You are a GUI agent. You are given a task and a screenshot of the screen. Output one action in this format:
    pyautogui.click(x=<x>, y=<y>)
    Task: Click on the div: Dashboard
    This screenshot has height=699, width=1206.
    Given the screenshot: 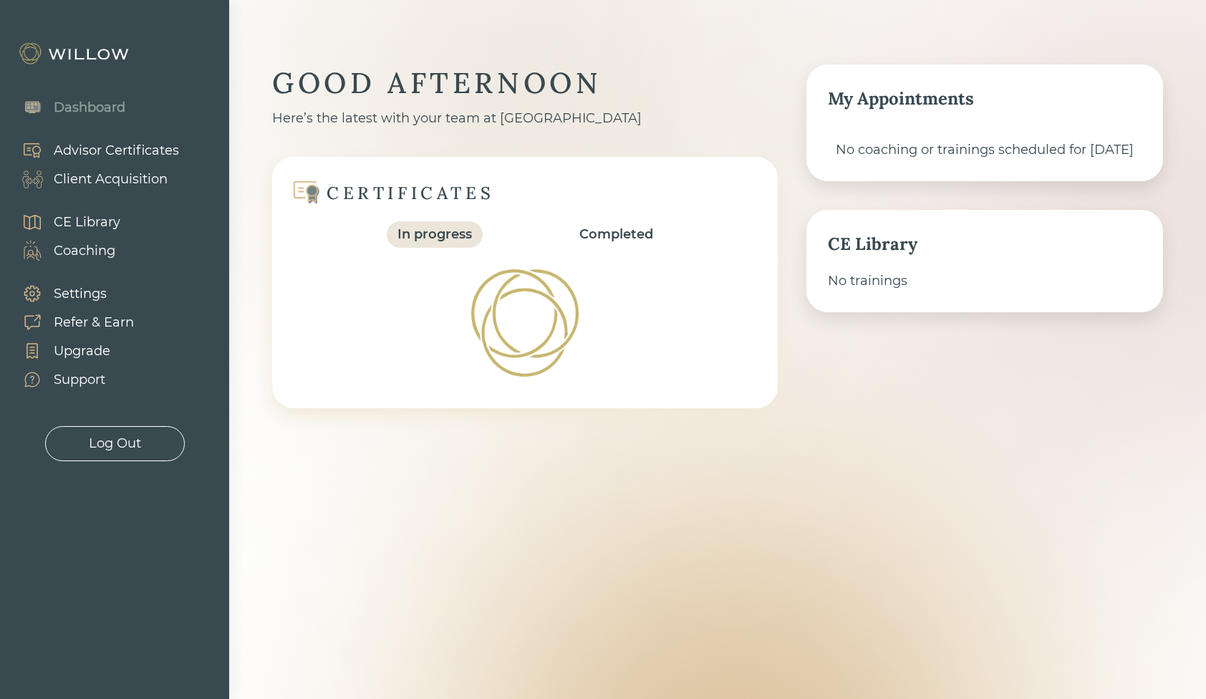 What is the action you would take?
    pyautogui.click(x=89, y=107)
    